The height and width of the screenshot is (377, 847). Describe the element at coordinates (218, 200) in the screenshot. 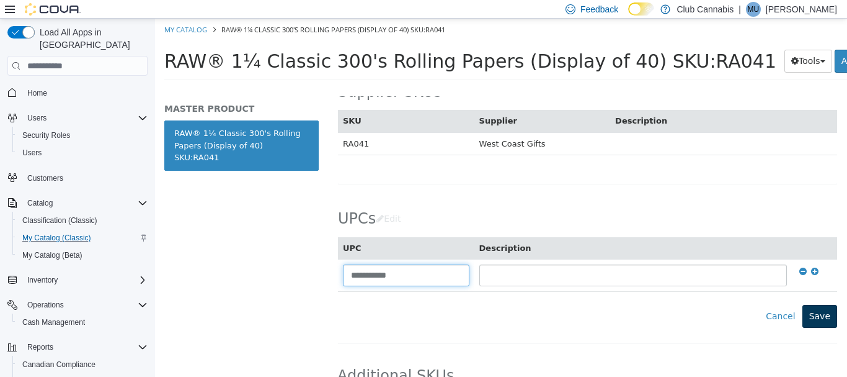

I see `h2: UPCs` at that location.